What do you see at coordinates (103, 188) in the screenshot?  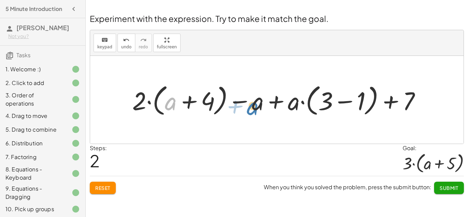 I see `span: Reset` at bounding box center [103, 188].